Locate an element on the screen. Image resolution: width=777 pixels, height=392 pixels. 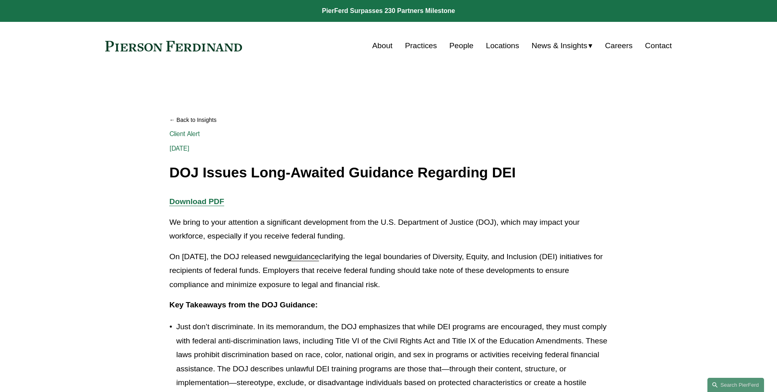
a: folder dropdown is located at coordinates (562, 46).